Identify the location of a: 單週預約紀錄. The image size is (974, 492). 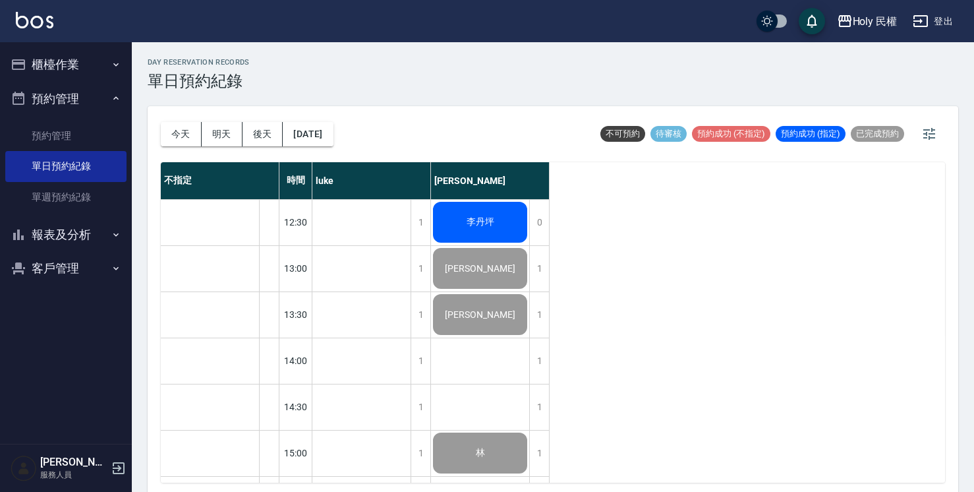
(66, 197).